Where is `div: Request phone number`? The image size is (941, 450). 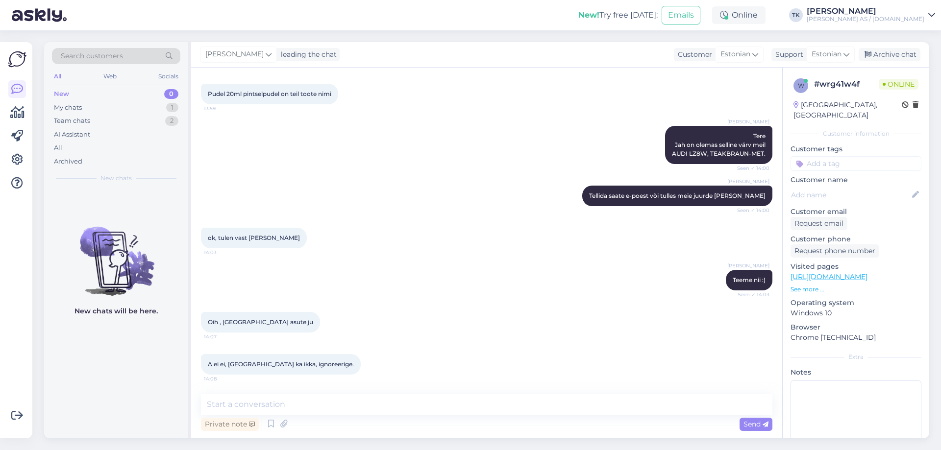 div: Request phone number is located at coordinates (835, 251).